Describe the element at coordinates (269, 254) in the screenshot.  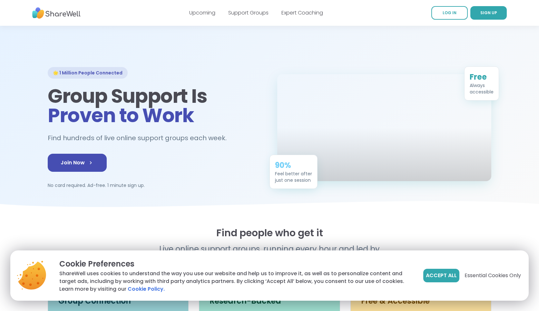
I see `p: Live online support groups, running every hour and led by real people.` at that location.